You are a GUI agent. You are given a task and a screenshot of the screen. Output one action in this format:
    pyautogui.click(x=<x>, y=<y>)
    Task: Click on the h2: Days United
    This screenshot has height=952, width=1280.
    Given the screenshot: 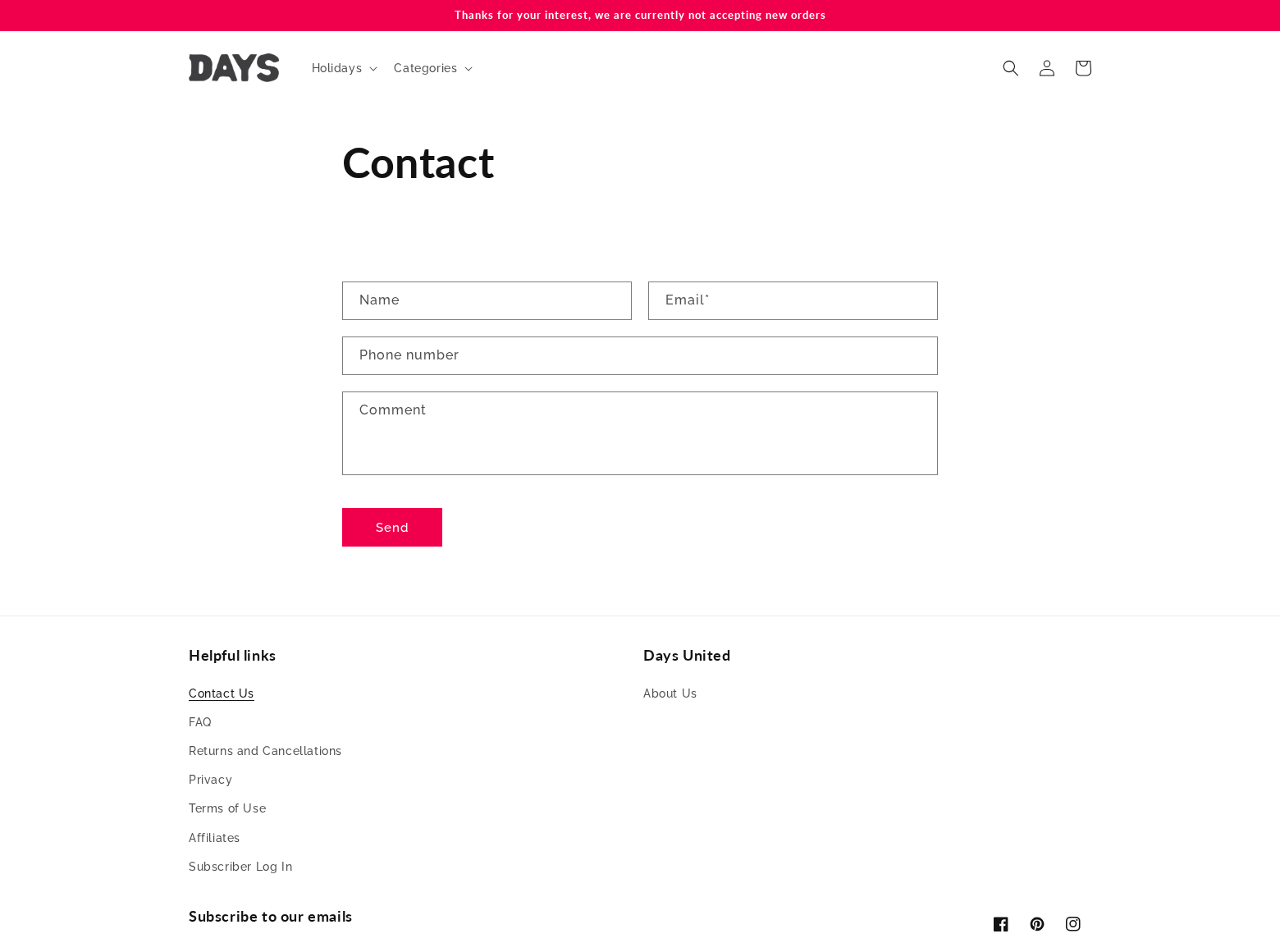 What is the action you would take?
    pyautogui.click(x=868, y=655)
    